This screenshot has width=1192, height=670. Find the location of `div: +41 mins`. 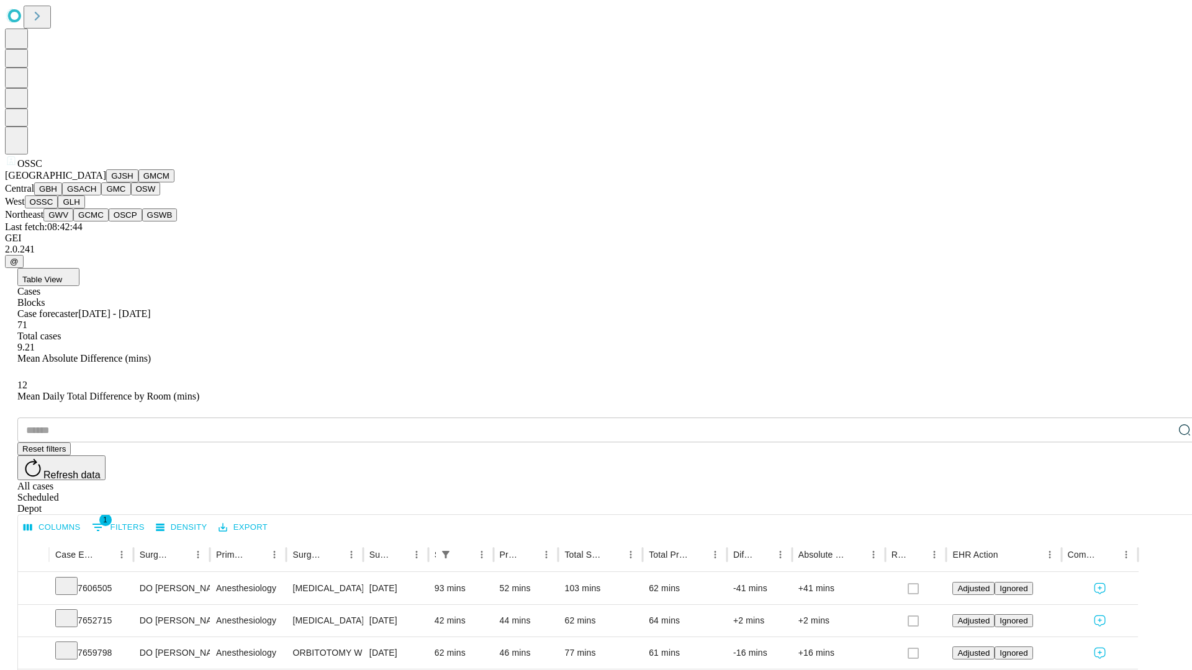

div: +41 mins is located at coordinates (838, 588).